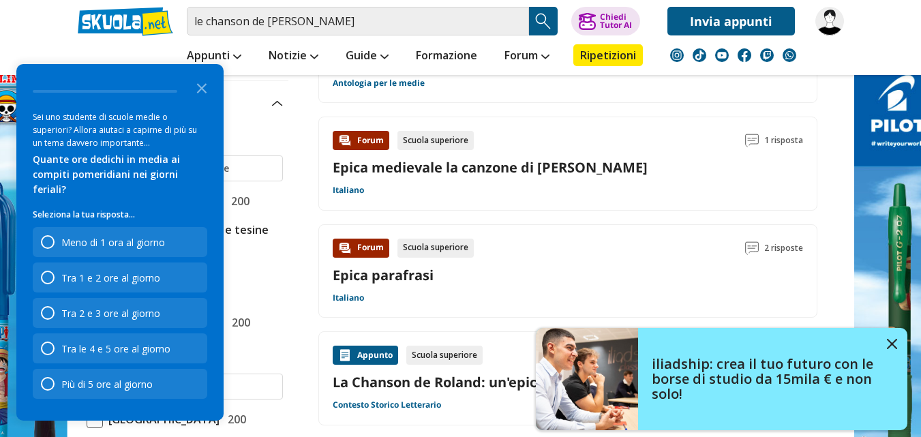  I want to click on a: Ripetizioni, so click(608, 55).